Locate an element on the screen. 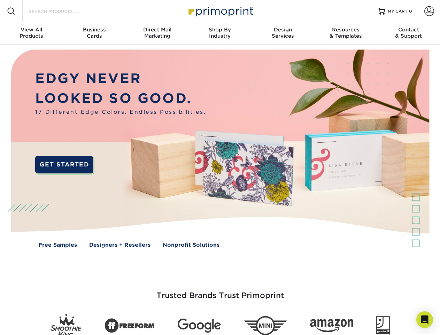  span: MY CART is located at coordinates (398, 11).